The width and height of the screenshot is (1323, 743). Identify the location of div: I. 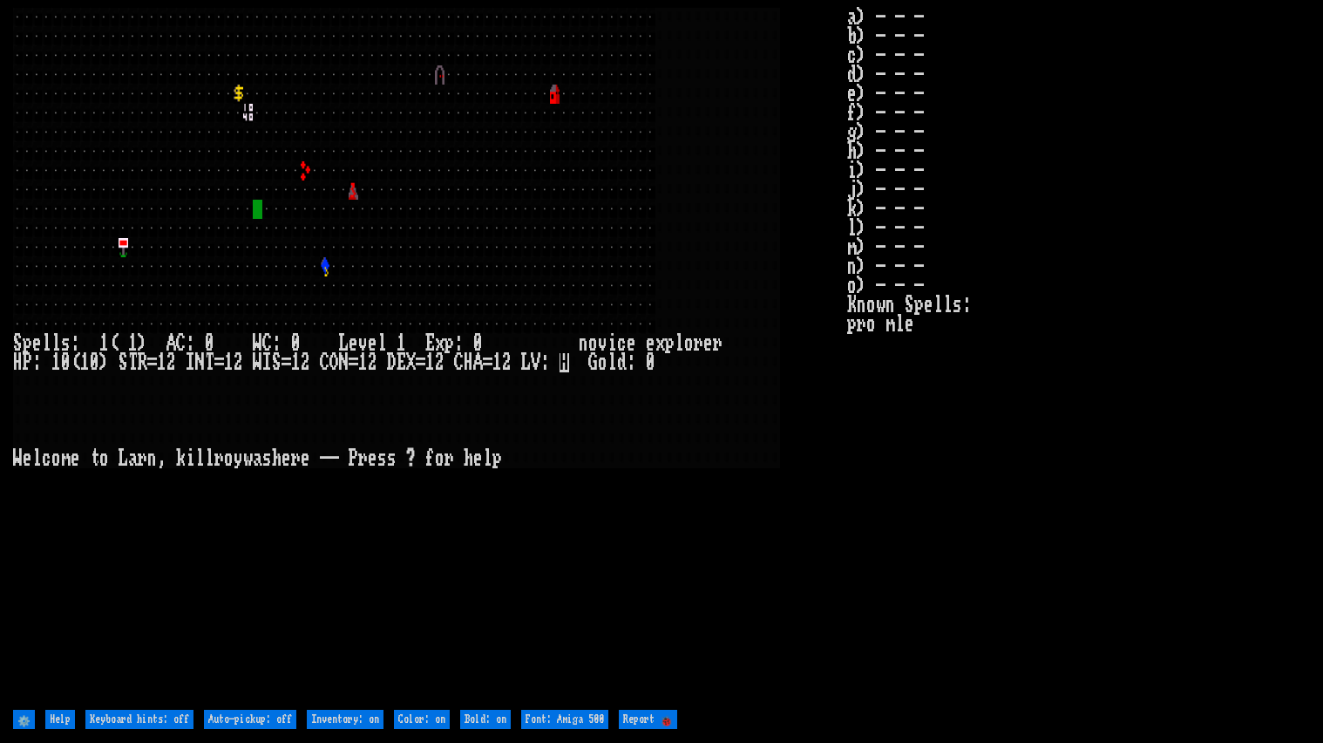
(190, 363).